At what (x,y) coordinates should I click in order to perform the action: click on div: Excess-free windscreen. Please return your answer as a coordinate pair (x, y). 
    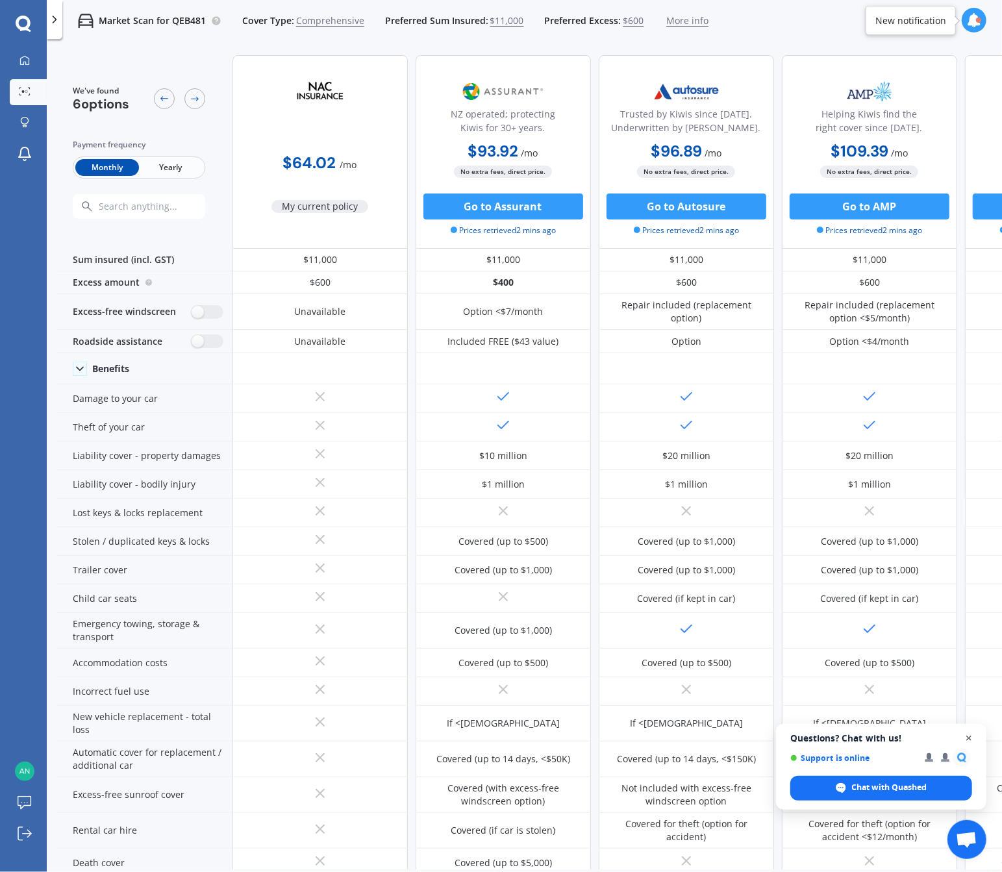
    Looking at the image, I should click on (145, 312).